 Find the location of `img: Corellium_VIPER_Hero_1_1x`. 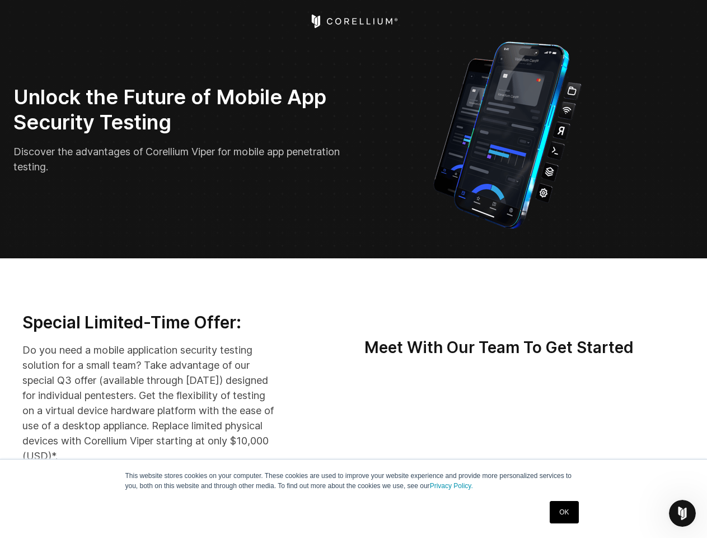

img: Corellium_VIPER_Hero_1_1x is located at coordinates (507, 133).